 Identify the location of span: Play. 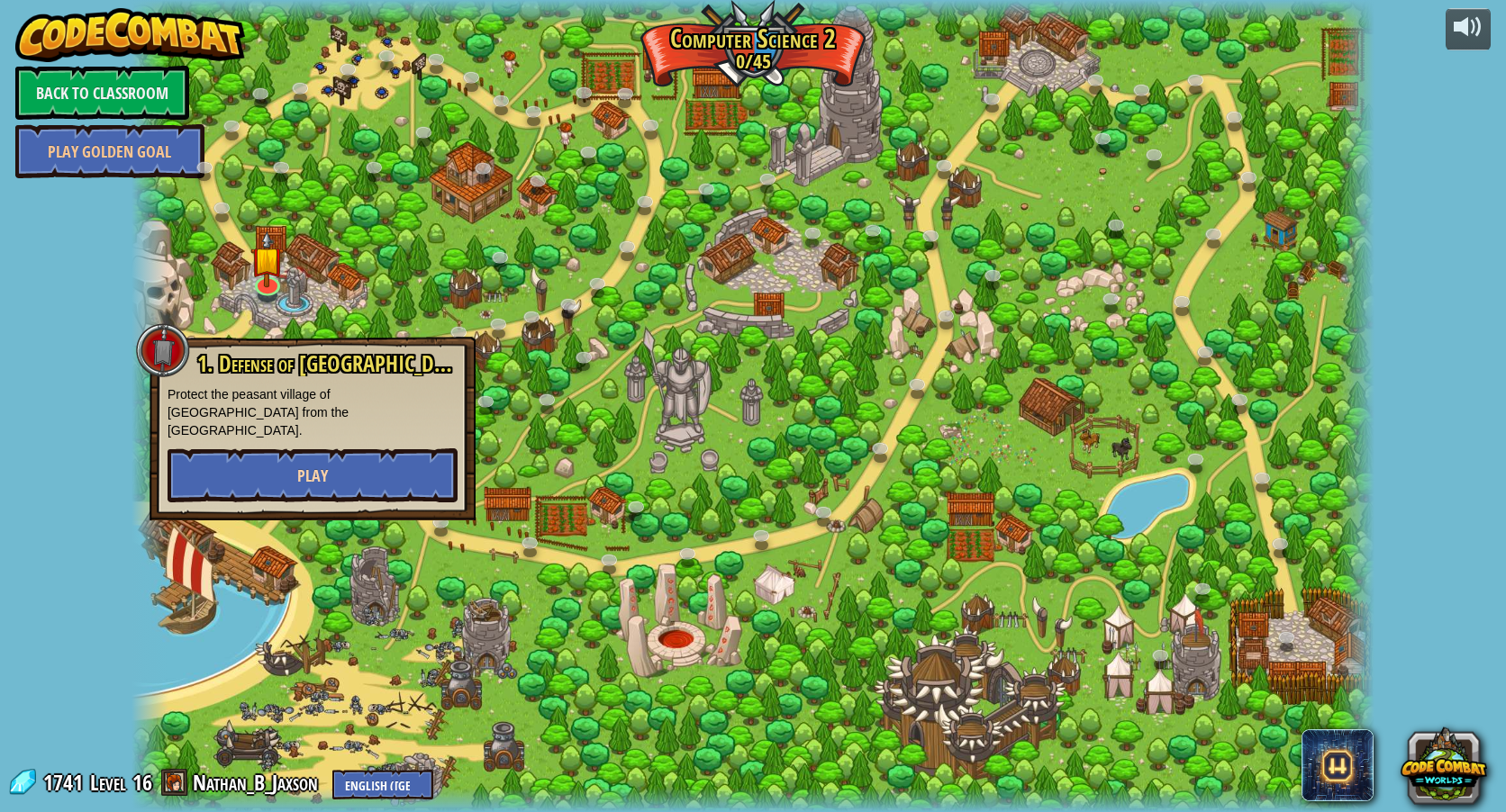
(313, 476).